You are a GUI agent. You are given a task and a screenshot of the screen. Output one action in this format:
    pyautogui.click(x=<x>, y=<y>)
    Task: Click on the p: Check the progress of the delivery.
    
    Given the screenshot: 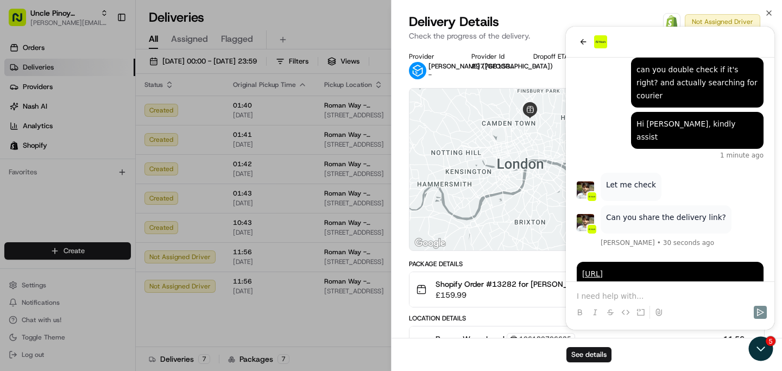 What is the action you would take?
    pyautogui.click(x=587, y=36)
    